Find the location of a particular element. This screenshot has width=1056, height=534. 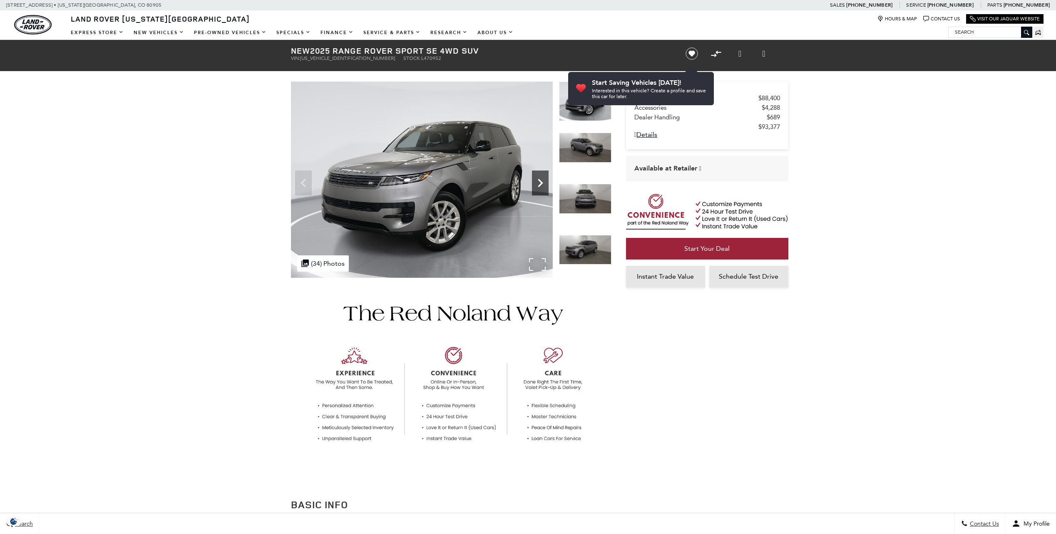

button: Save vehicle is located at coordinates (692, 54).